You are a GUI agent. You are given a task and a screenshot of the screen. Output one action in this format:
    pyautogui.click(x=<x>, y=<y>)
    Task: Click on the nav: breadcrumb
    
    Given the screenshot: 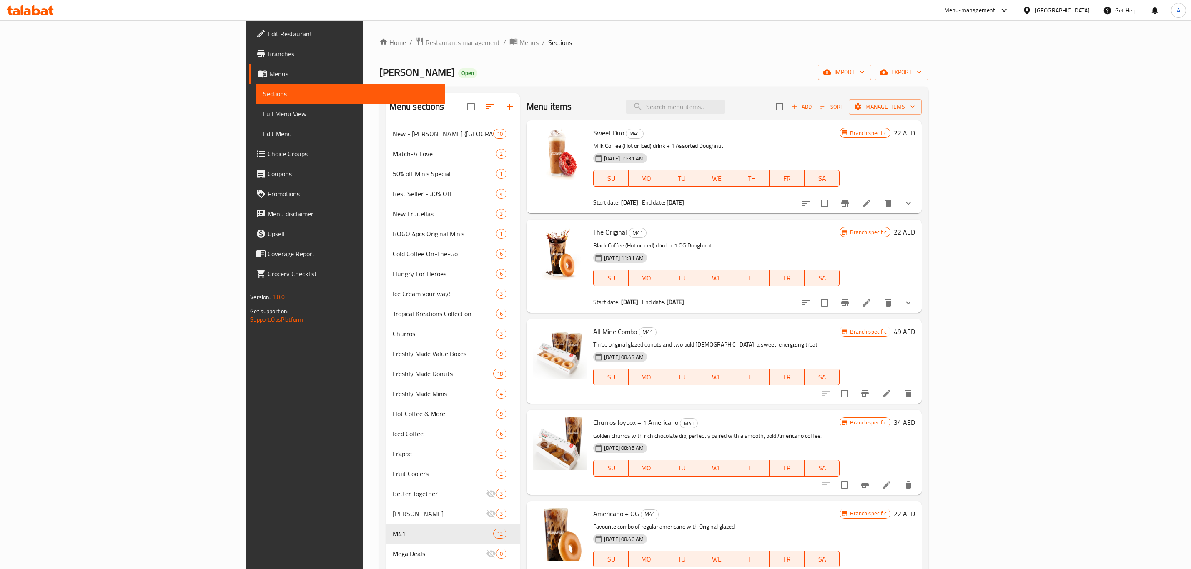 What is the action you would take?
    pyautogui.click(x=654, y=43)
    